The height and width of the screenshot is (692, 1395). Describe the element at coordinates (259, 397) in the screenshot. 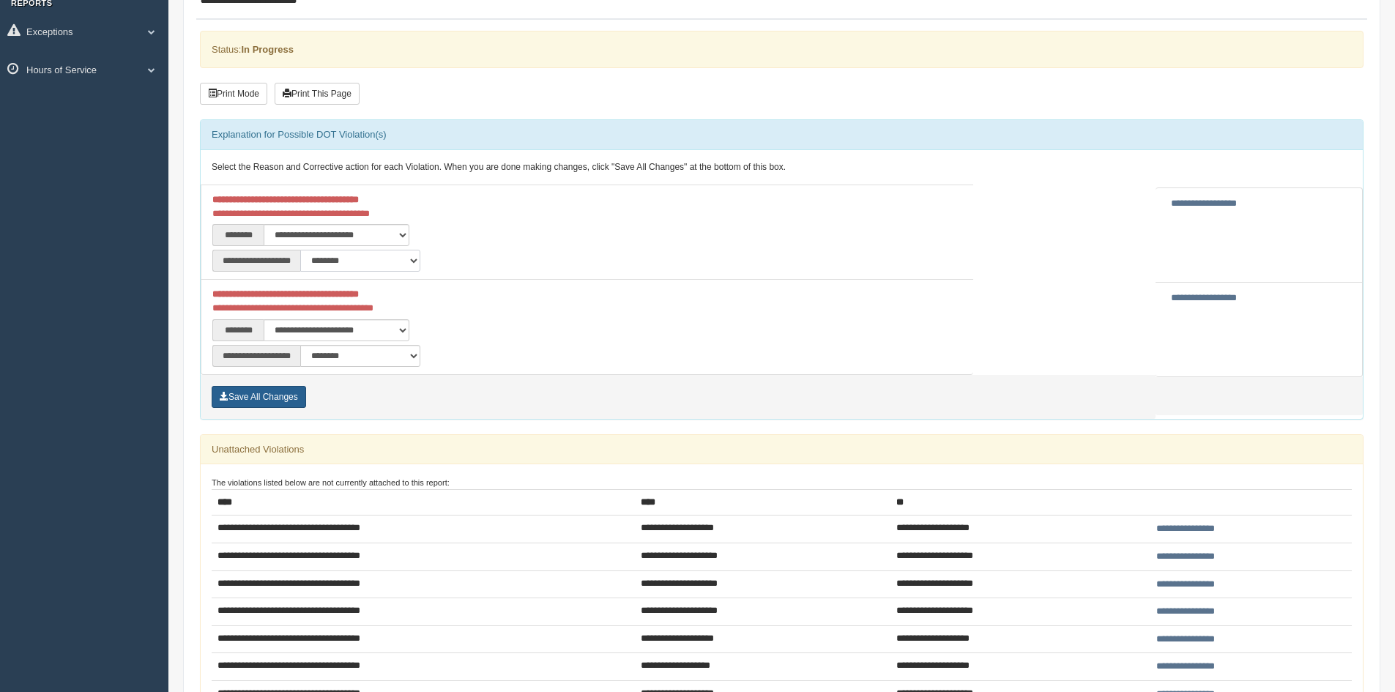

I see `button: Save` at that location.